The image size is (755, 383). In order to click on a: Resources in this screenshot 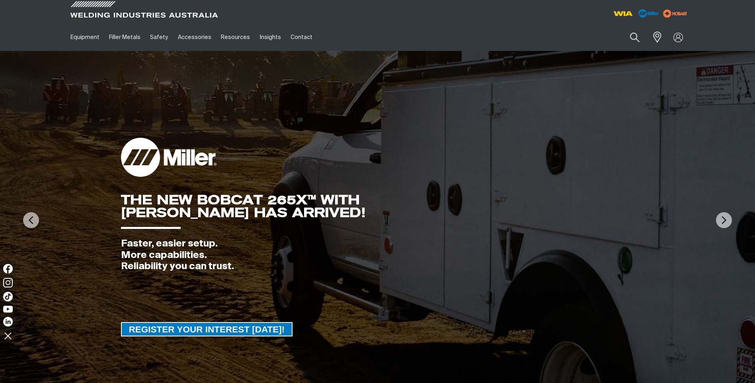, I will do `click(235, 37)`.